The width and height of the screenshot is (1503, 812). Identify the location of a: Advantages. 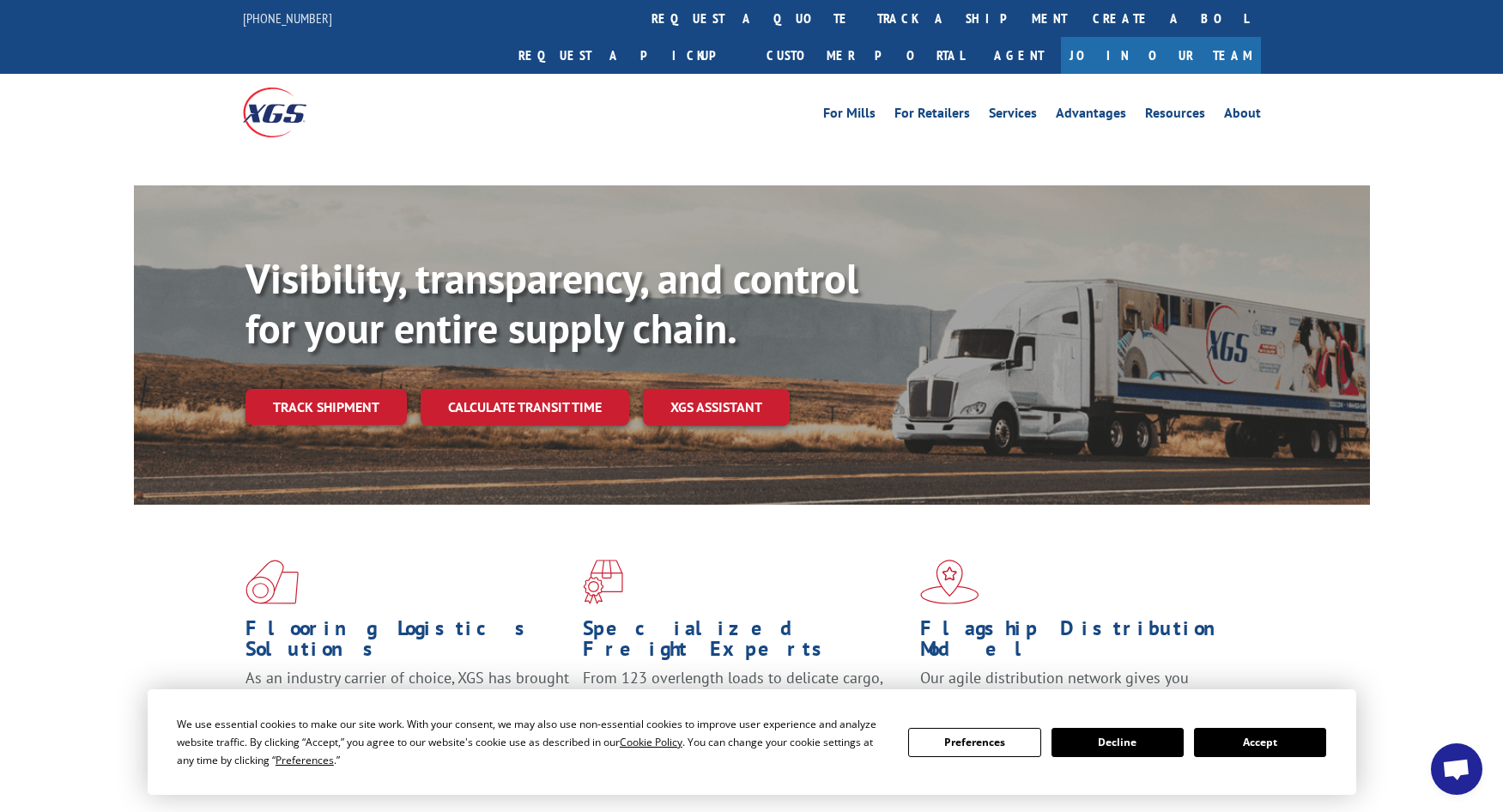
(1091, 116).